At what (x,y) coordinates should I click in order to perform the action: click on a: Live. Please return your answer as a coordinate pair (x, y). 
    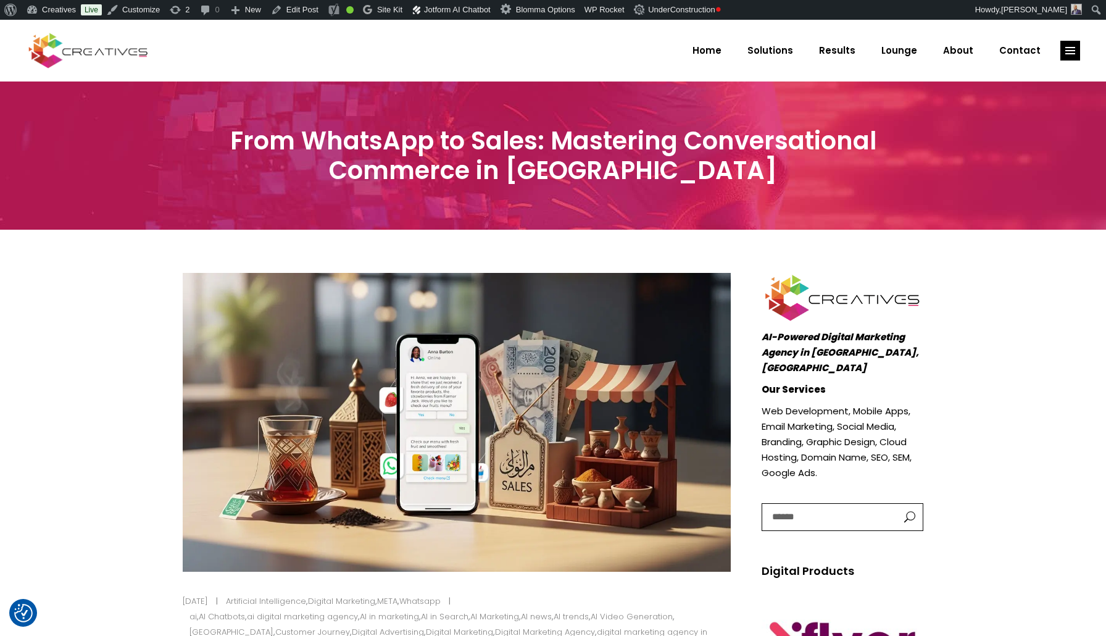
    Looking at the image, I should click on (91, 10).